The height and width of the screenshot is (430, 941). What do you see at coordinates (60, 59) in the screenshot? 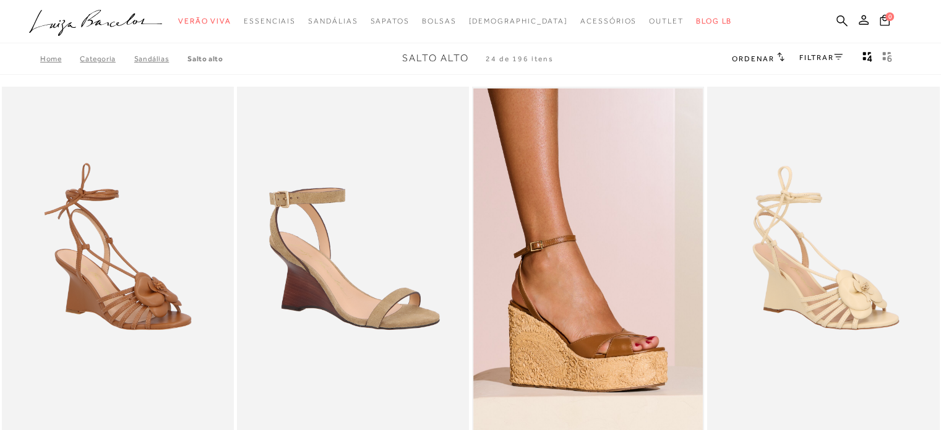
I see `a: Home` at bounding box center [60, 59].